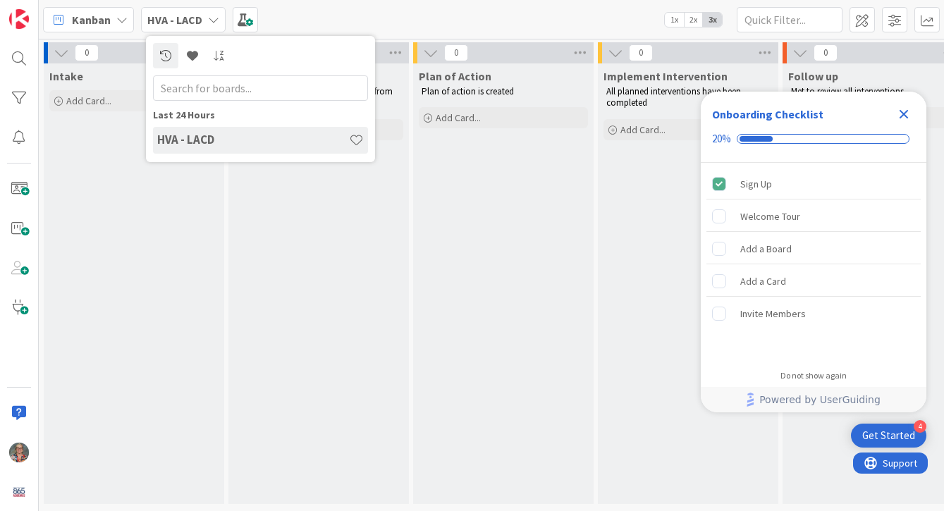 The image size is (944, 511). What do you see at coordinates (19, 492) in the screenshot?
I see `img: avatar` at bounding box center [19, 492].